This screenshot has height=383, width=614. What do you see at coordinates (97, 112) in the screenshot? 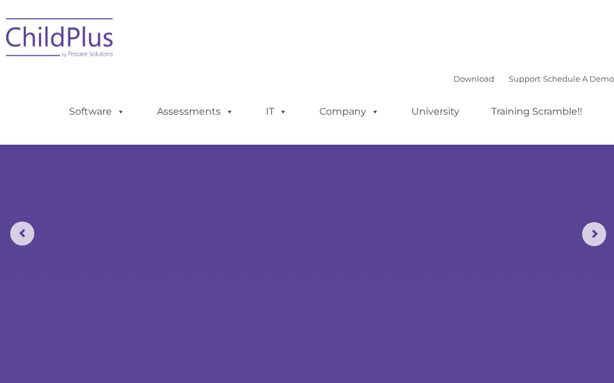
I see `a: Software` at bounding box center [97, 112].